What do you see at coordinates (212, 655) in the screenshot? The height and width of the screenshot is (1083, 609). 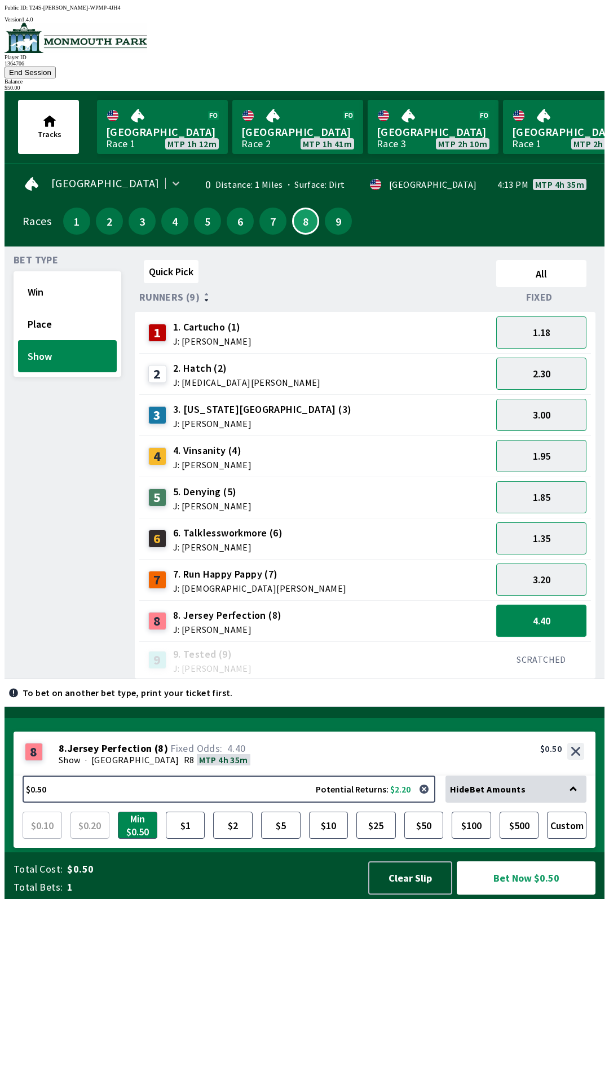 I see `span: 9. Tested (9)` at bounding box center [212, 655].